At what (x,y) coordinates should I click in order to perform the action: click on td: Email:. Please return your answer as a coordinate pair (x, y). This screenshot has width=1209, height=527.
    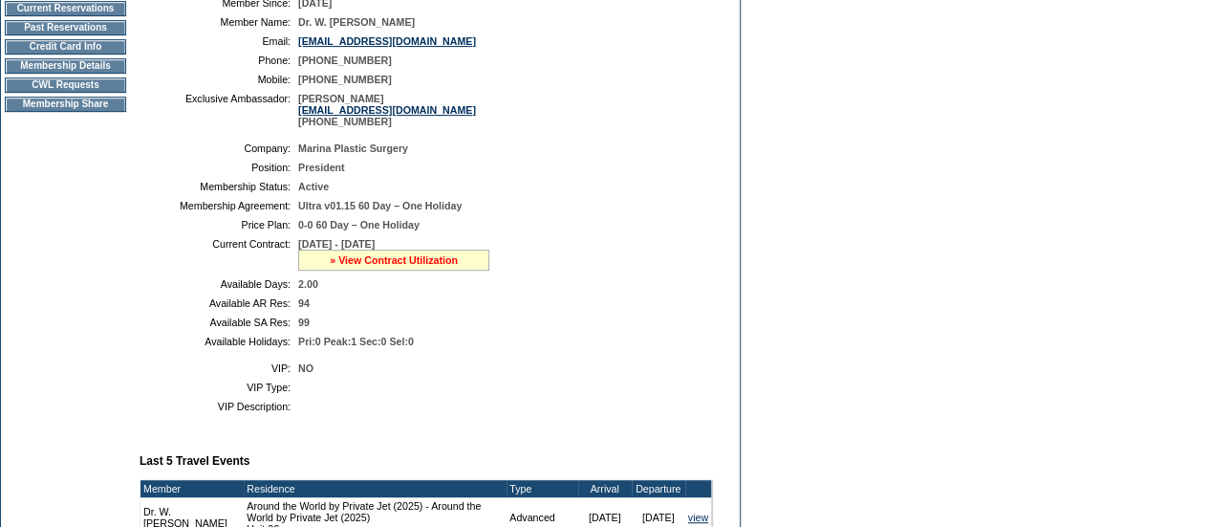
    Looking at the image, I should click on (219, 41).